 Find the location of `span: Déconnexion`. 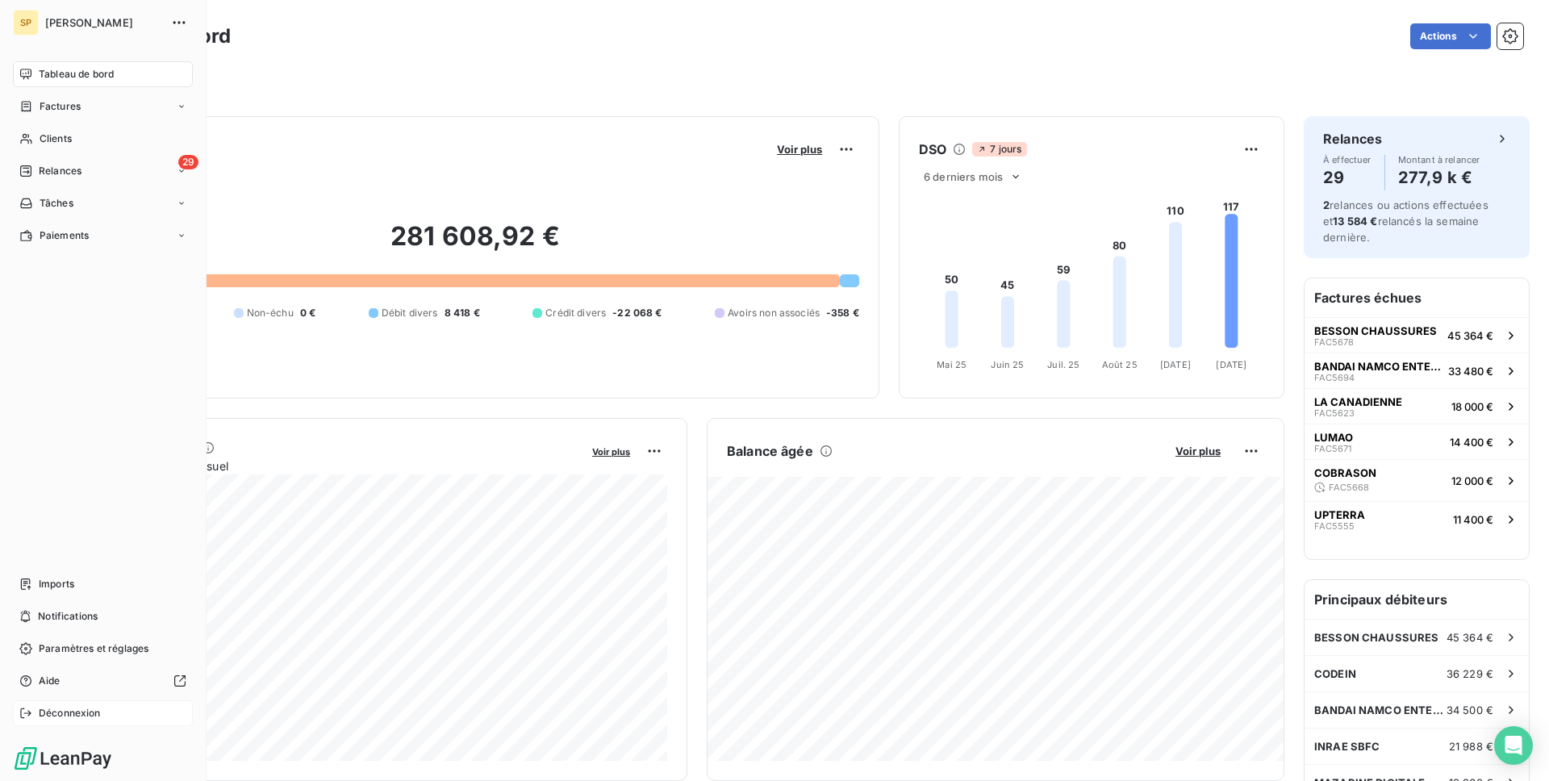

span: Déconnexion is located at coordinates (69, 713).